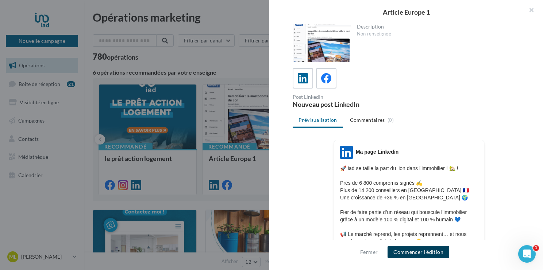 This screenshot has height=270, width=543. What do you see at coordinates (377, 152) in the screenshot?
I see `div: Ma page Linkedin` at bounding box center [377, 152].